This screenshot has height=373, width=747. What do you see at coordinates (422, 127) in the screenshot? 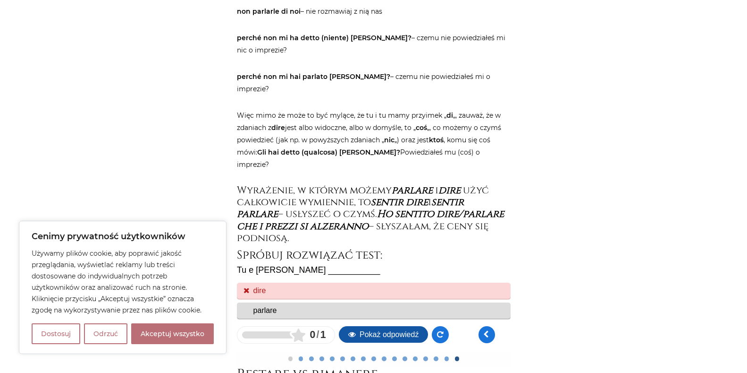
I see `strong: coś` at bounding box center [422, 127].